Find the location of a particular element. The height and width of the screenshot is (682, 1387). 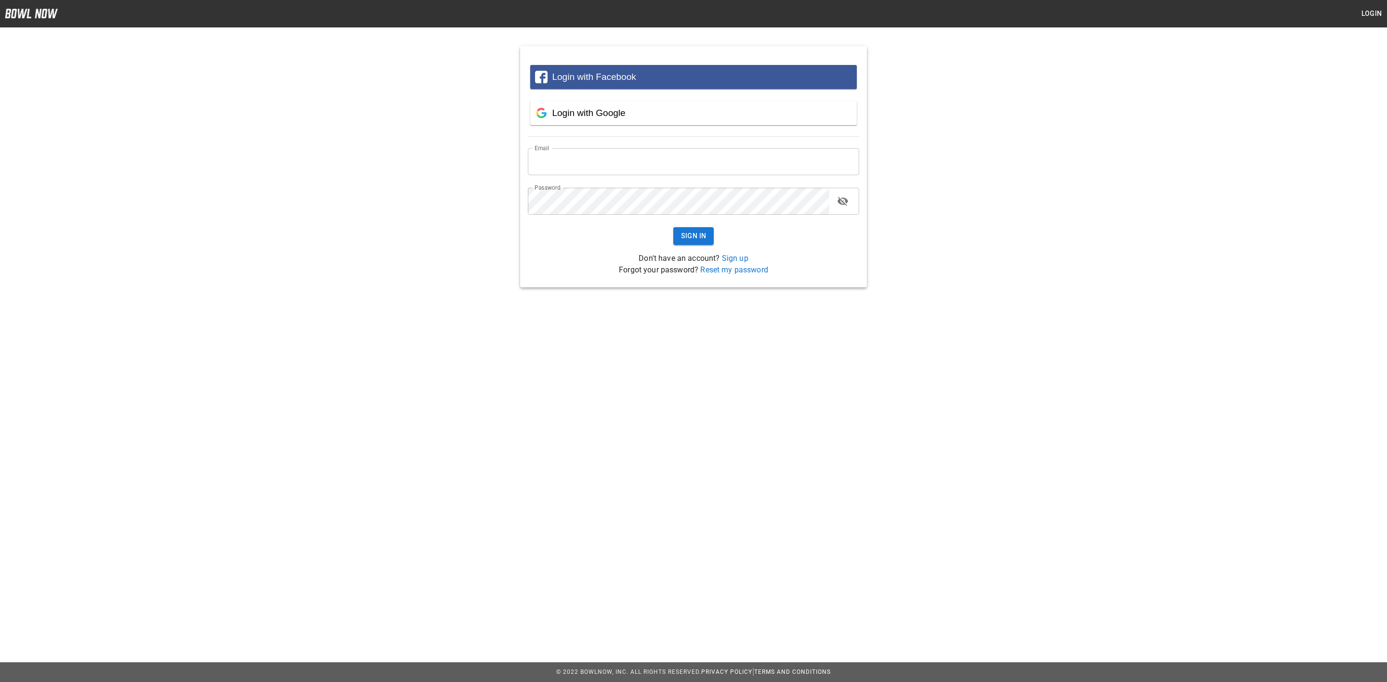

a: Reset my password is located at coordinates (734, 270).